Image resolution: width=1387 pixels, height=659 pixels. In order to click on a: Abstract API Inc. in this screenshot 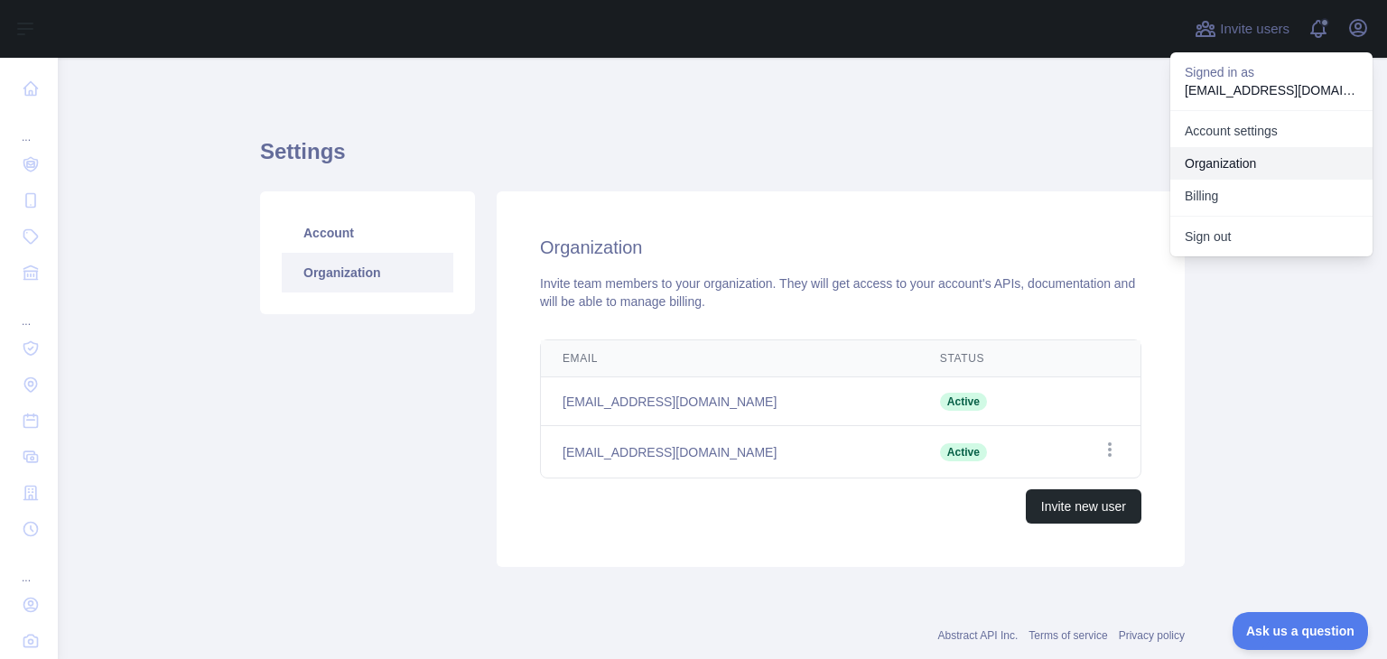, I will do `click(978, 636)`.